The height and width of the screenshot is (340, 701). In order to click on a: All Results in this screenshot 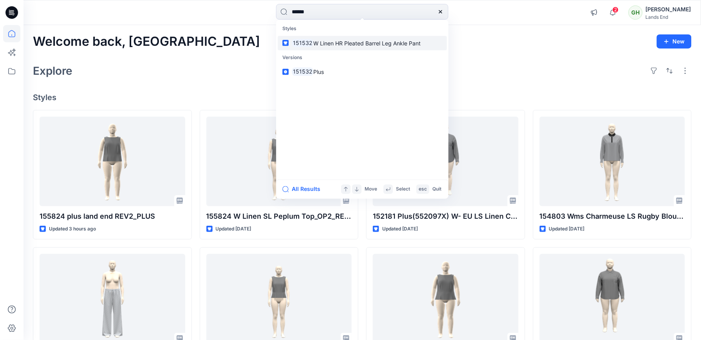, I will do `click(304, 190)`.